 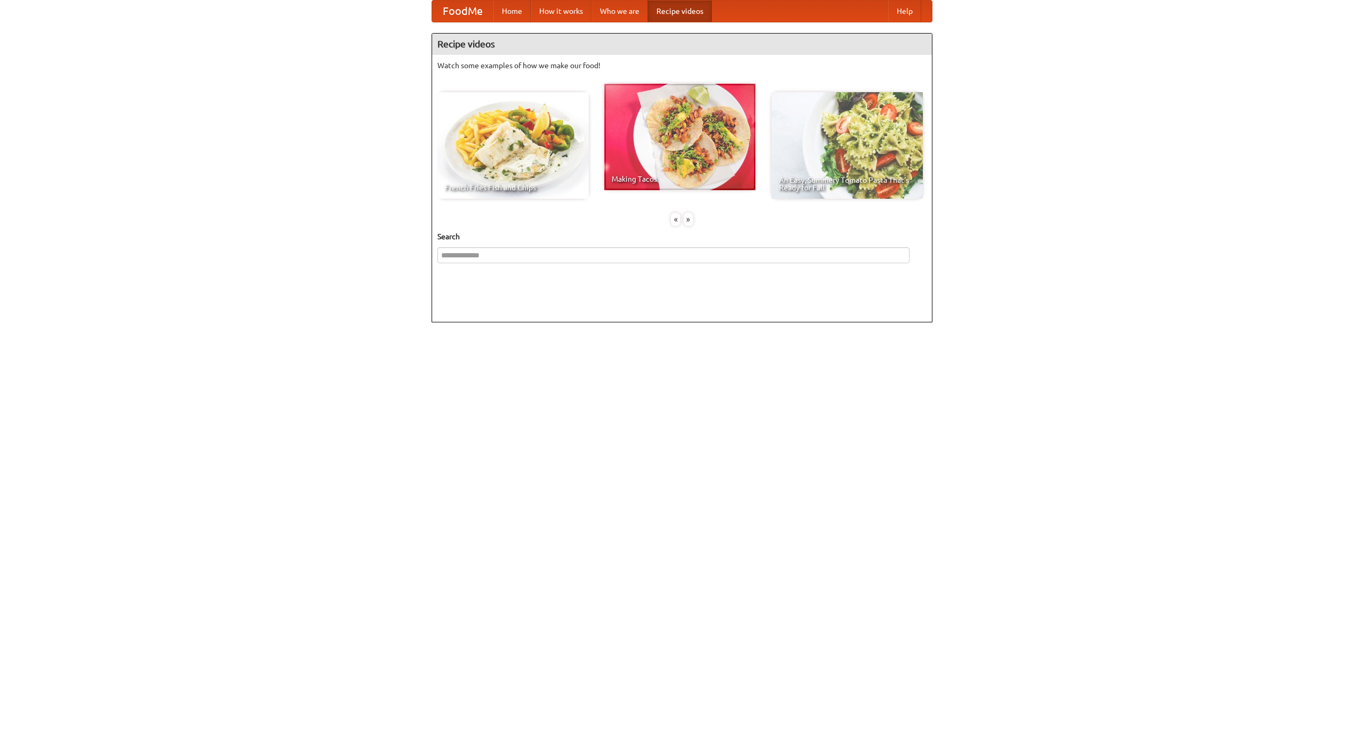 What do you see at coordinates (847, 145) in the screenshot?
I see `a: An Easy, Summery Tomato Pasta That's Ready for Fall` at bounding box center [847, 145].